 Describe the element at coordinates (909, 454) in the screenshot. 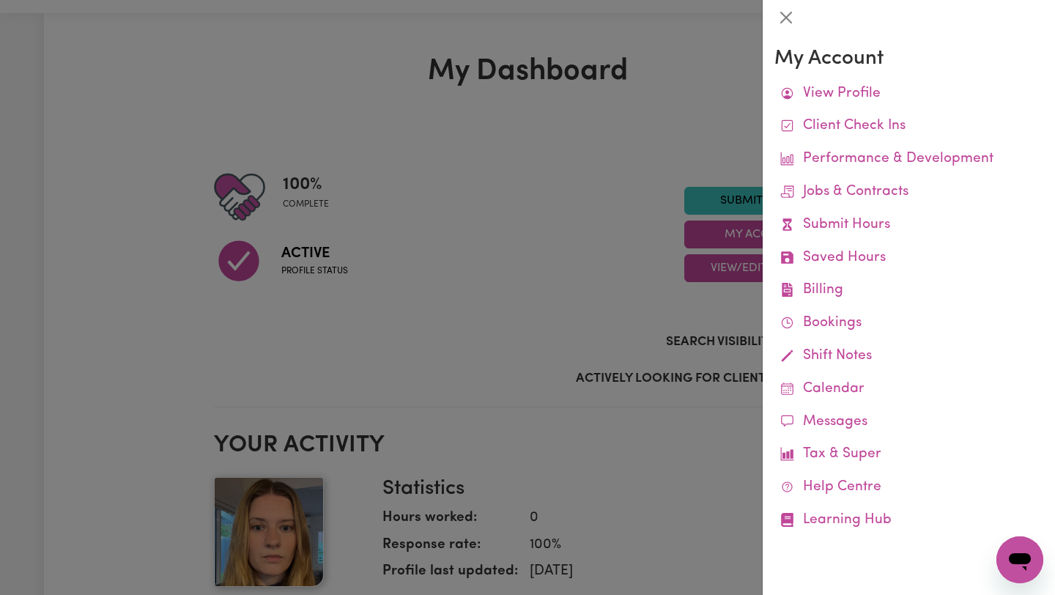

I see `a: Tax & Super` at that location.